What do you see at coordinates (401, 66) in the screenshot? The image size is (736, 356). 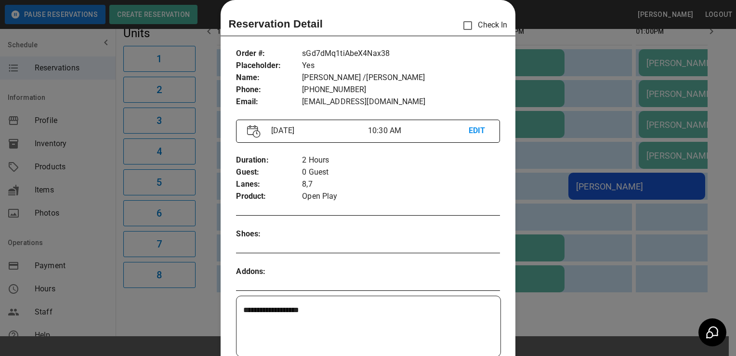 I see `p: Yes` at bounding box center [401, 66].